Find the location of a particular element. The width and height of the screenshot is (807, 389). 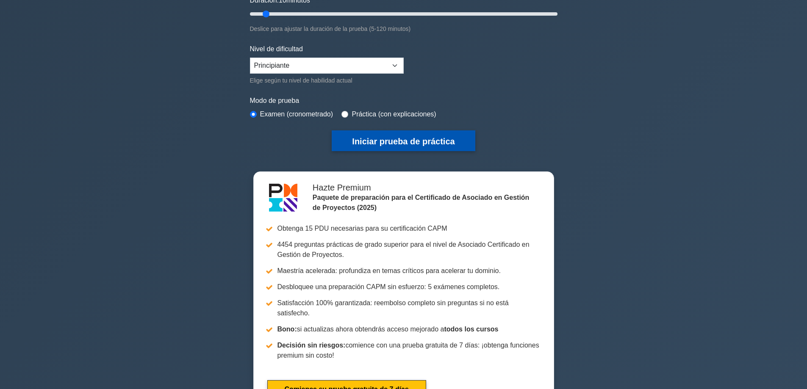

font: Deslice para ajustar la duración de la prueba (5-120 minutos) is located at coordinates (331, 29).